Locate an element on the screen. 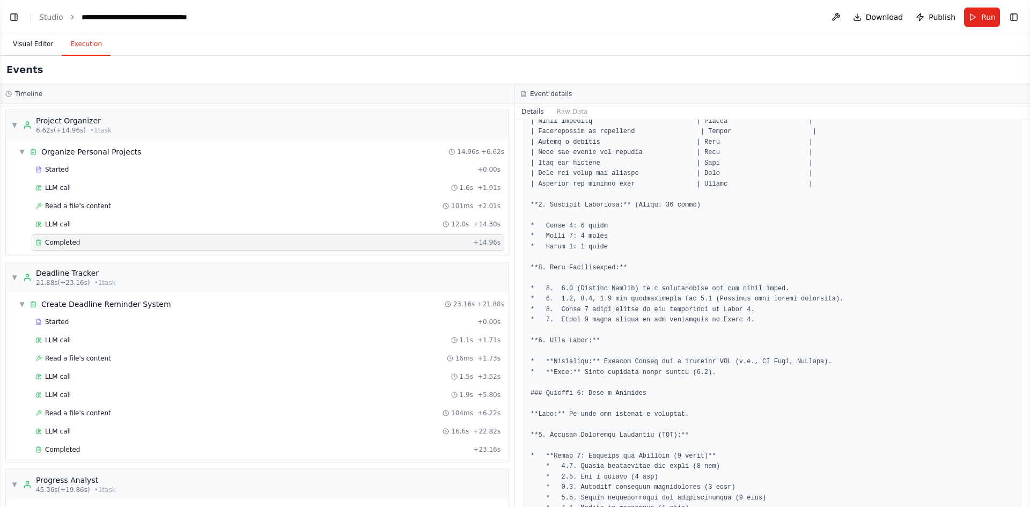  span: 1.6s is located at coordinates (466, 188).